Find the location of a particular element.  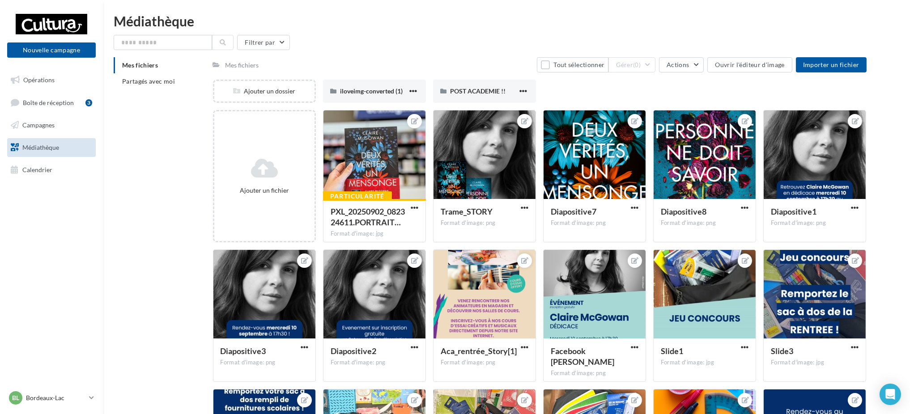

a: Médiathèque is located at coordinates (51, 148).